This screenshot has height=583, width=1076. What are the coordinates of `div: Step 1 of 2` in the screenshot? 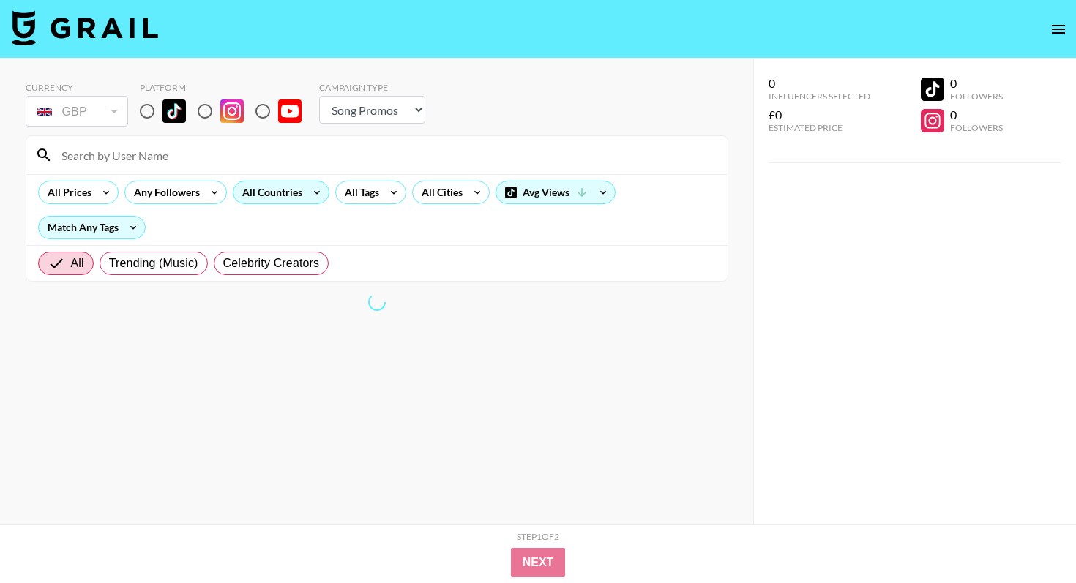 It's located at (538, 537).